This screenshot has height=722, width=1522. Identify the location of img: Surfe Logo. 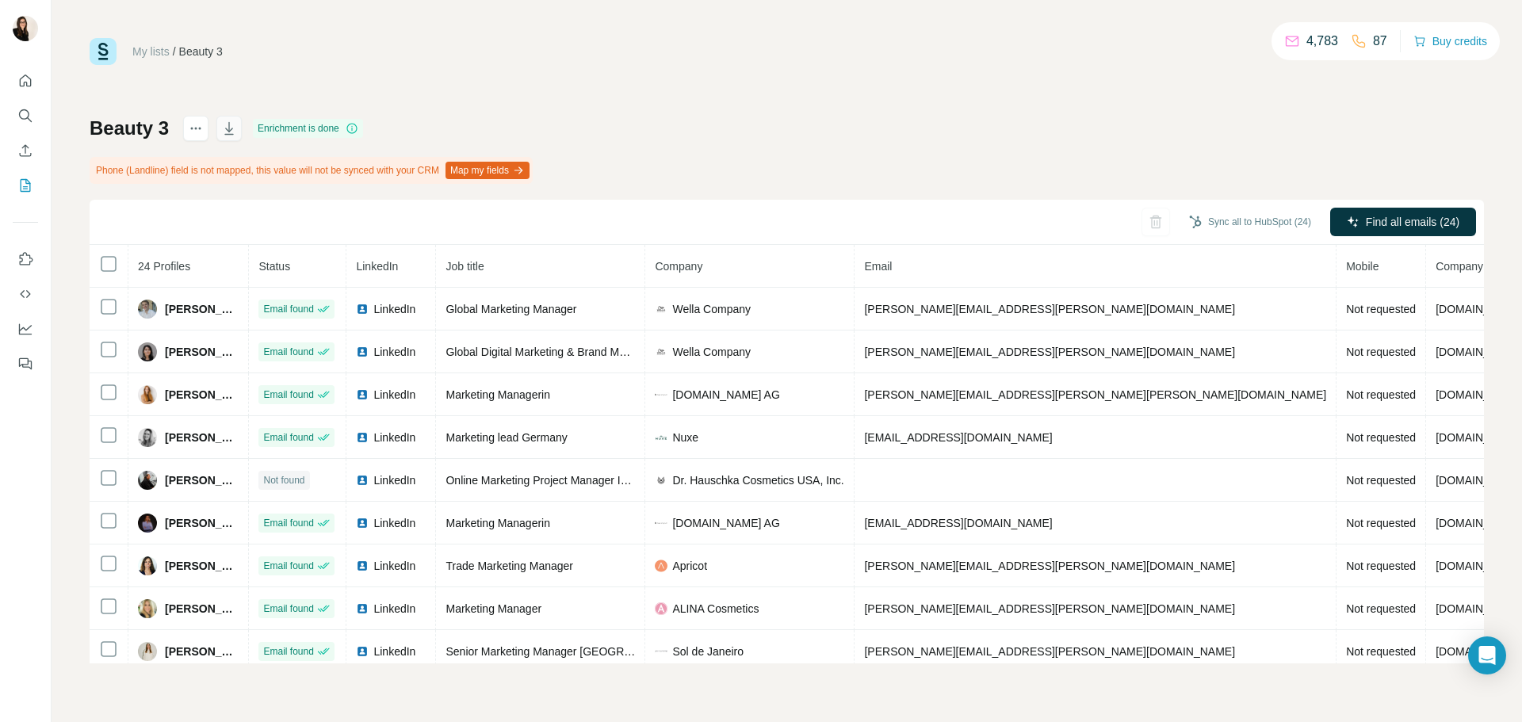
(103, 52).